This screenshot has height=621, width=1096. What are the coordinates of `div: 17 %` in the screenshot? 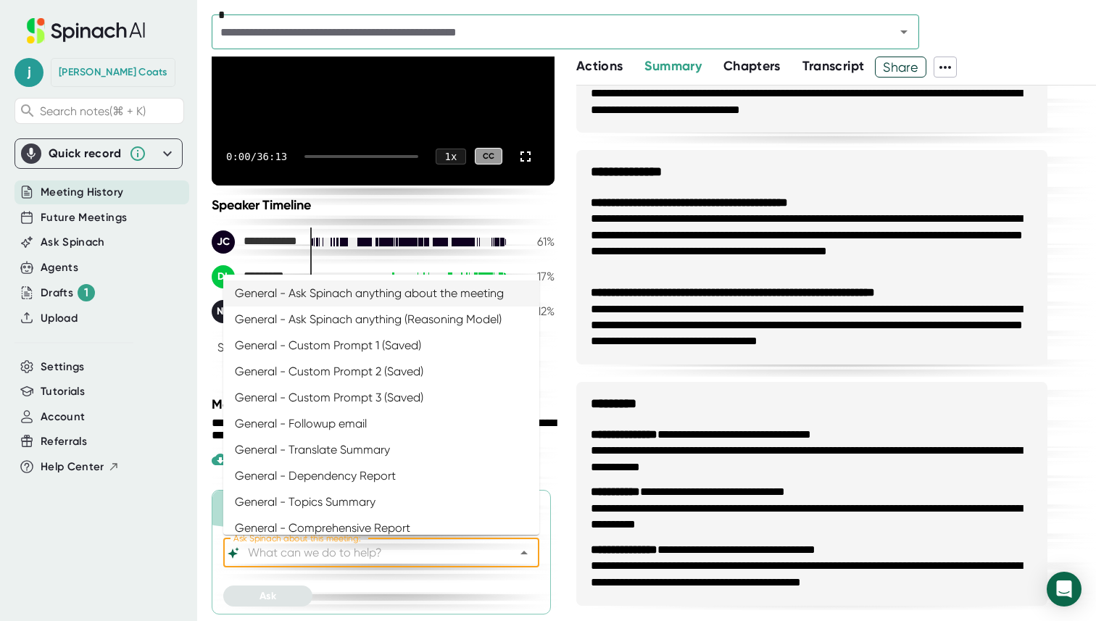 It's located at (536, 276).